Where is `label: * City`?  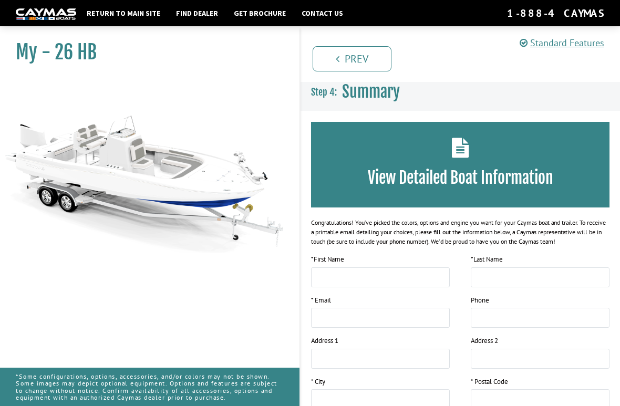
label: * City is located at coordinates (318, 382).